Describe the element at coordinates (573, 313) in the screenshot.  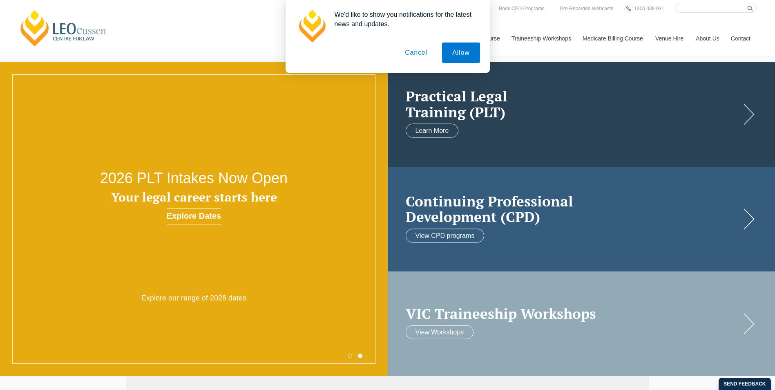
I see `h2: VIC Traineeship Workshops` at that location.